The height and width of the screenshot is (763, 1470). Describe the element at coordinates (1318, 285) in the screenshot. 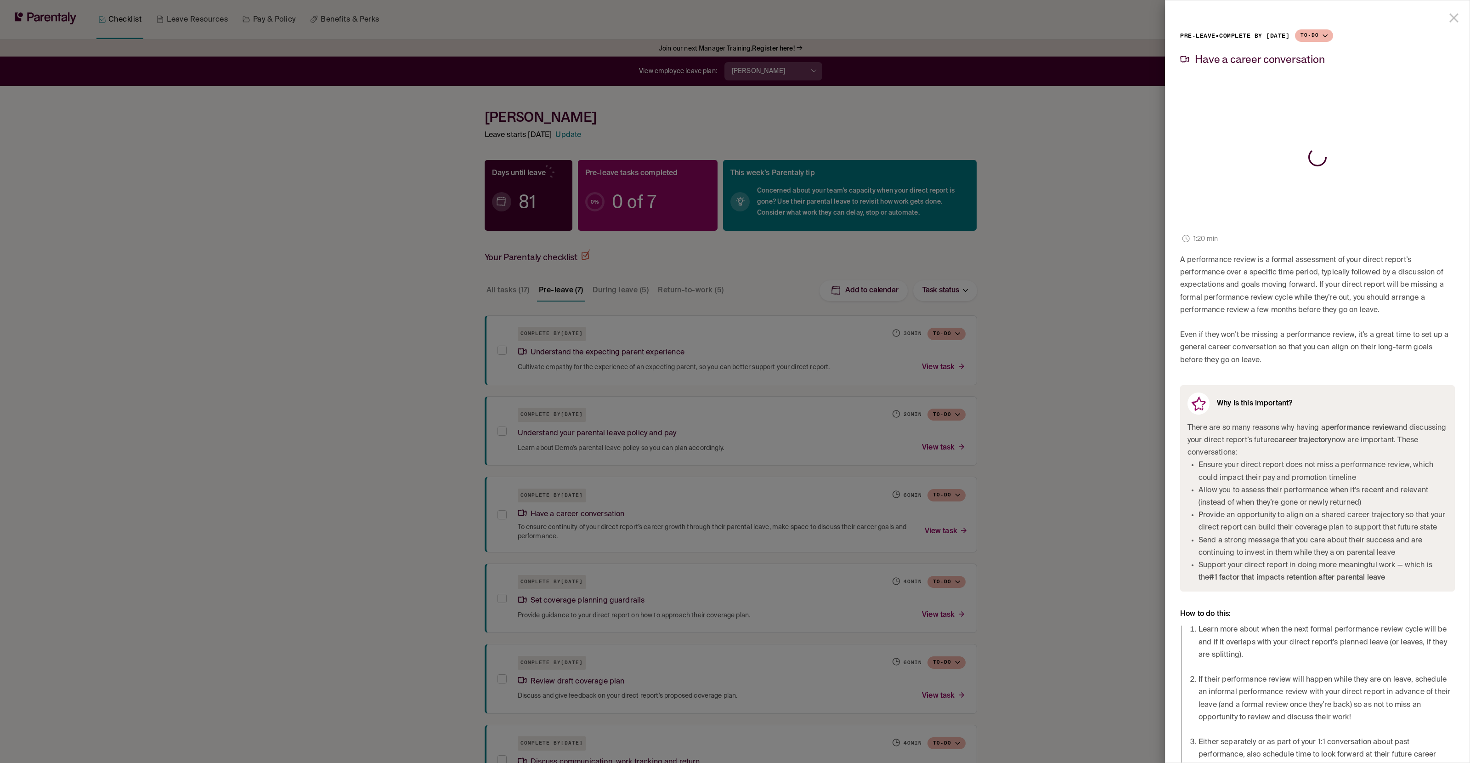

I see `p: A performance review is a formal assessment of your direct report’s performance over a specific t...` at that location.